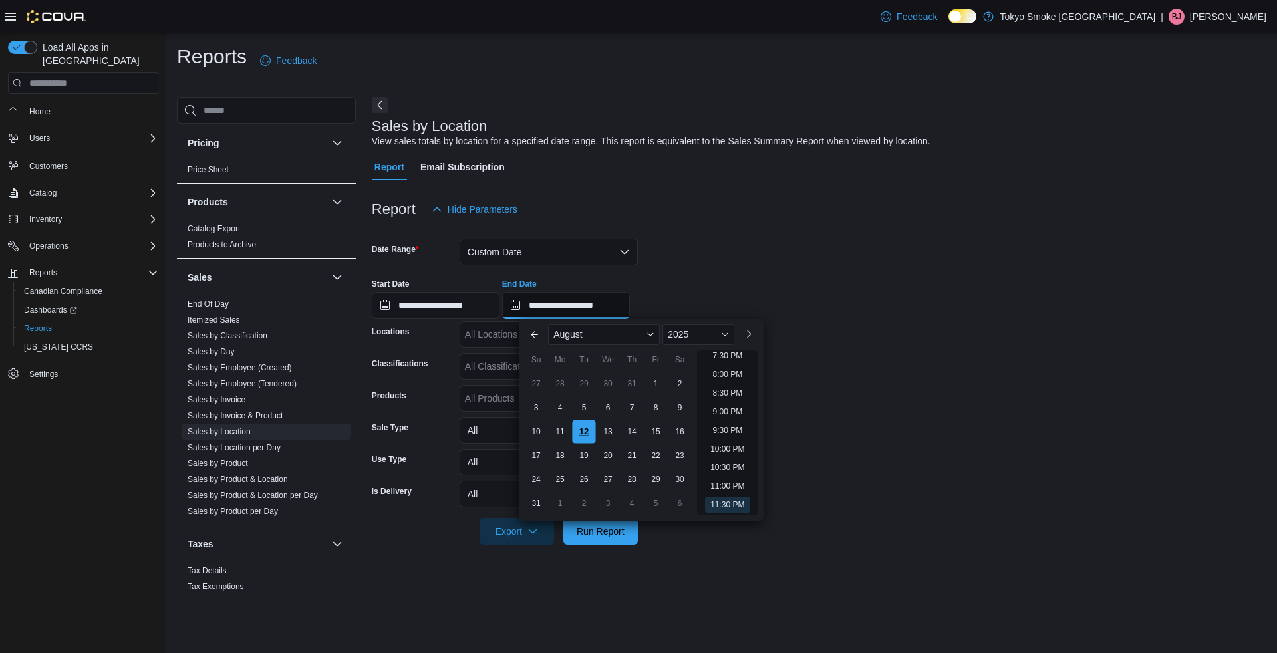 The height and width of the screenshot is (653, 1277). What do you see at coordinates (395, 249) in the screenshot?
I see `label: Date Range` at bounding box center [395, 249].